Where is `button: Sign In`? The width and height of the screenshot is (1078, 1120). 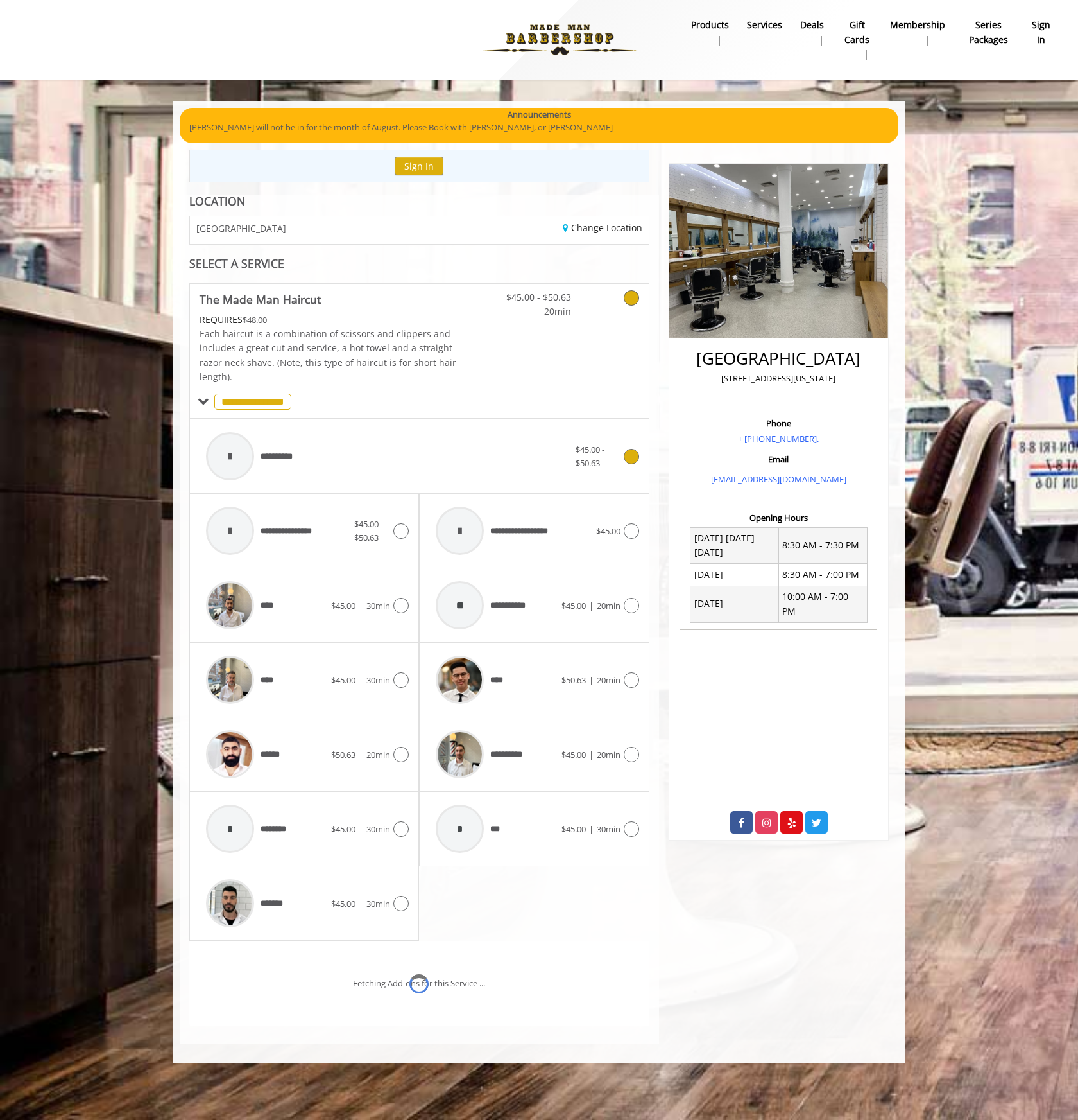
button: Sign In is located at coordinates (419, 166).